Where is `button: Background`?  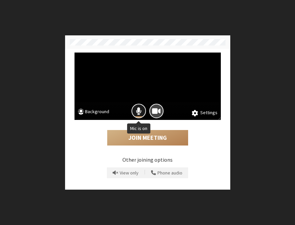 button: Background is located at coordinates (94, 112).